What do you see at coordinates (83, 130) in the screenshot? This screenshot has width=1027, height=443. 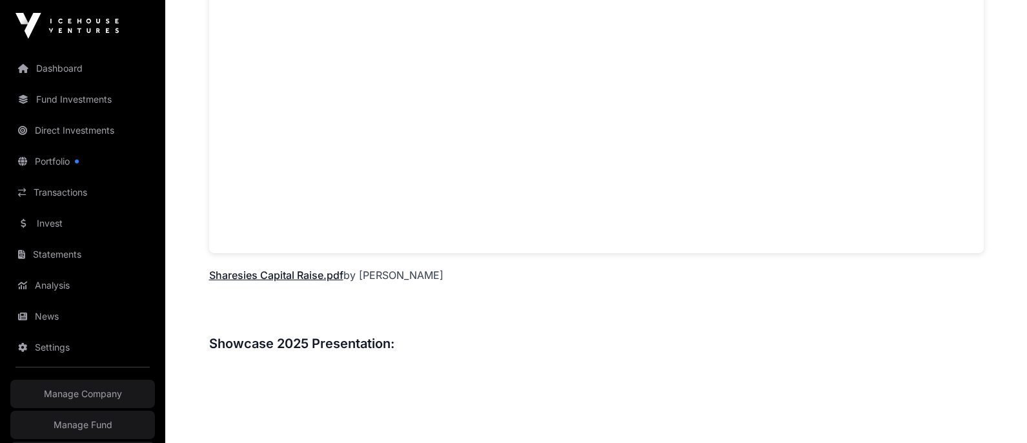 I see `a: Direct Investments` at bounding box center [83, 130].